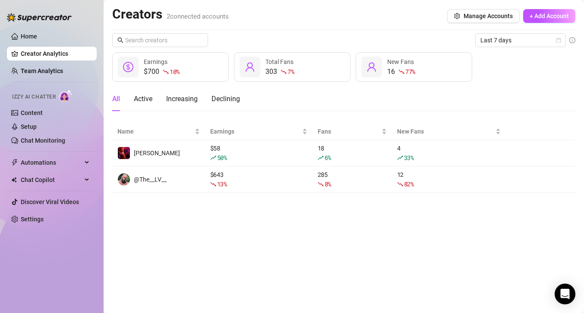  I want to click on span: Automations, so click(51, 162).